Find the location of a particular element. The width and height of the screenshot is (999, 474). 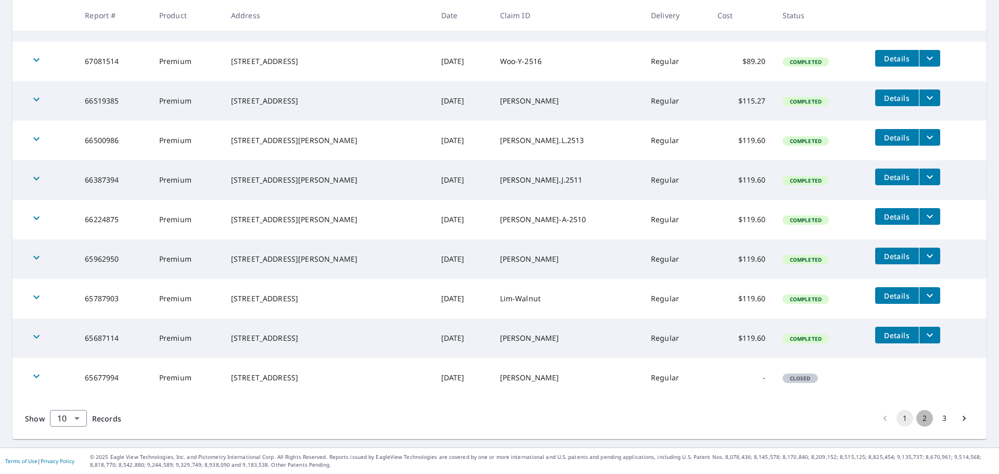

button: filesDropdownBtn-66500986 is located at coordinates (929, 137).